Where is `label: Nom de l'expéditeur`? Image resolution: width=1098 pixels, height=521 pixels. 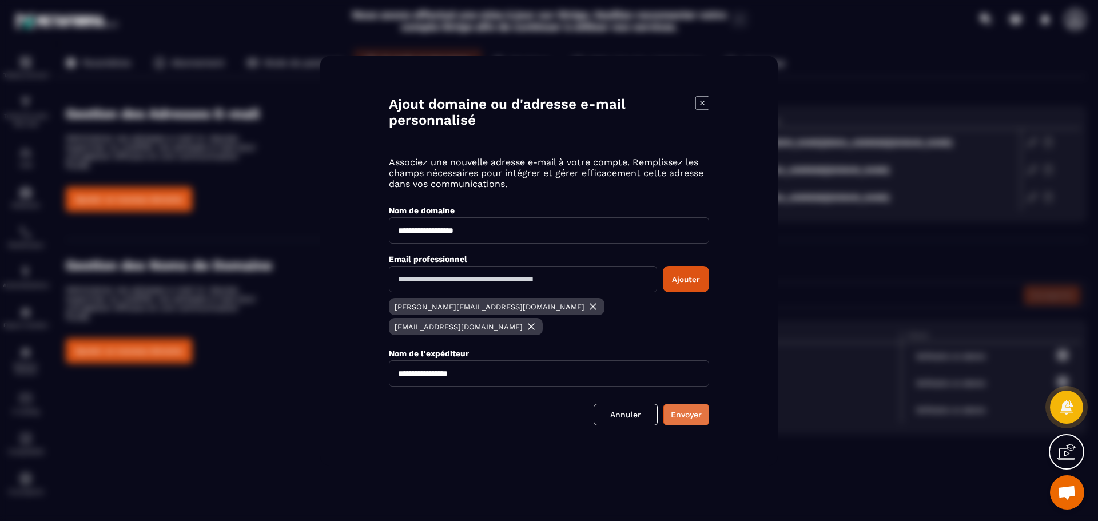
label: Nom de l'expéditeur is located at coordinates (429, 353).